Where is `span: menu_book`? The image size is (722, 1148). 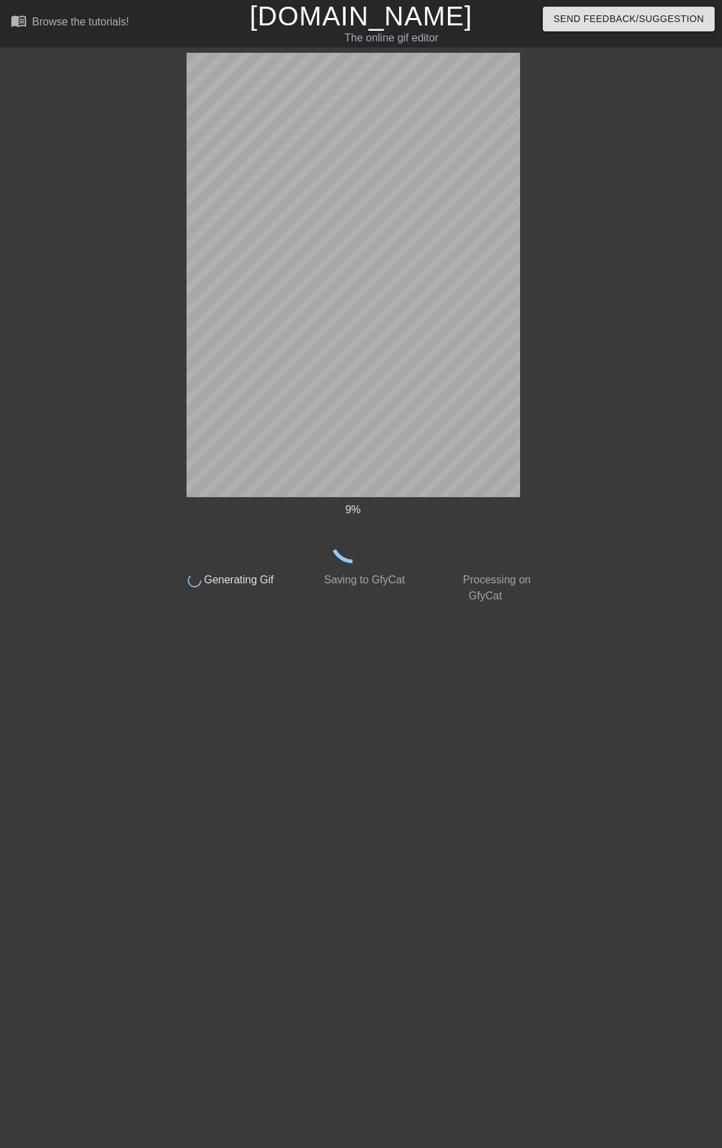 span: menu_book is located at coordinates (19, 21).